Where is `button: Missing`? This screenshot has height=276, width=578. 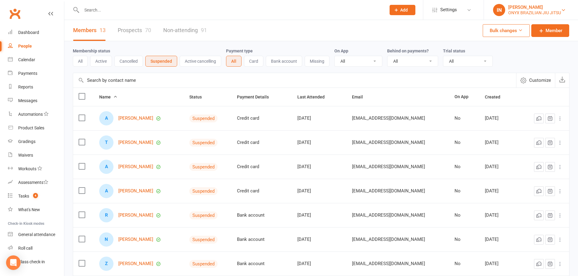
button: Missing is located at coordinates (317, 61).